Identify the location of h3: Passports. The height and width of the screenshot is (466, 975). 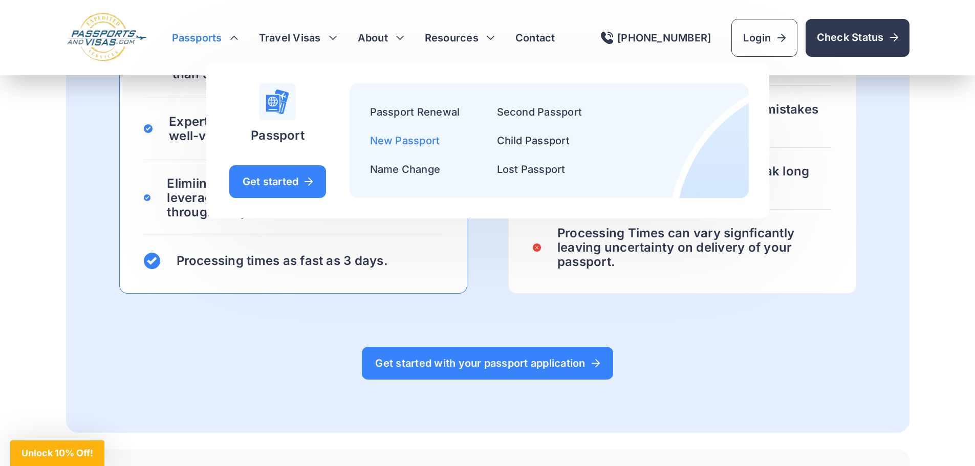
(205, 38).